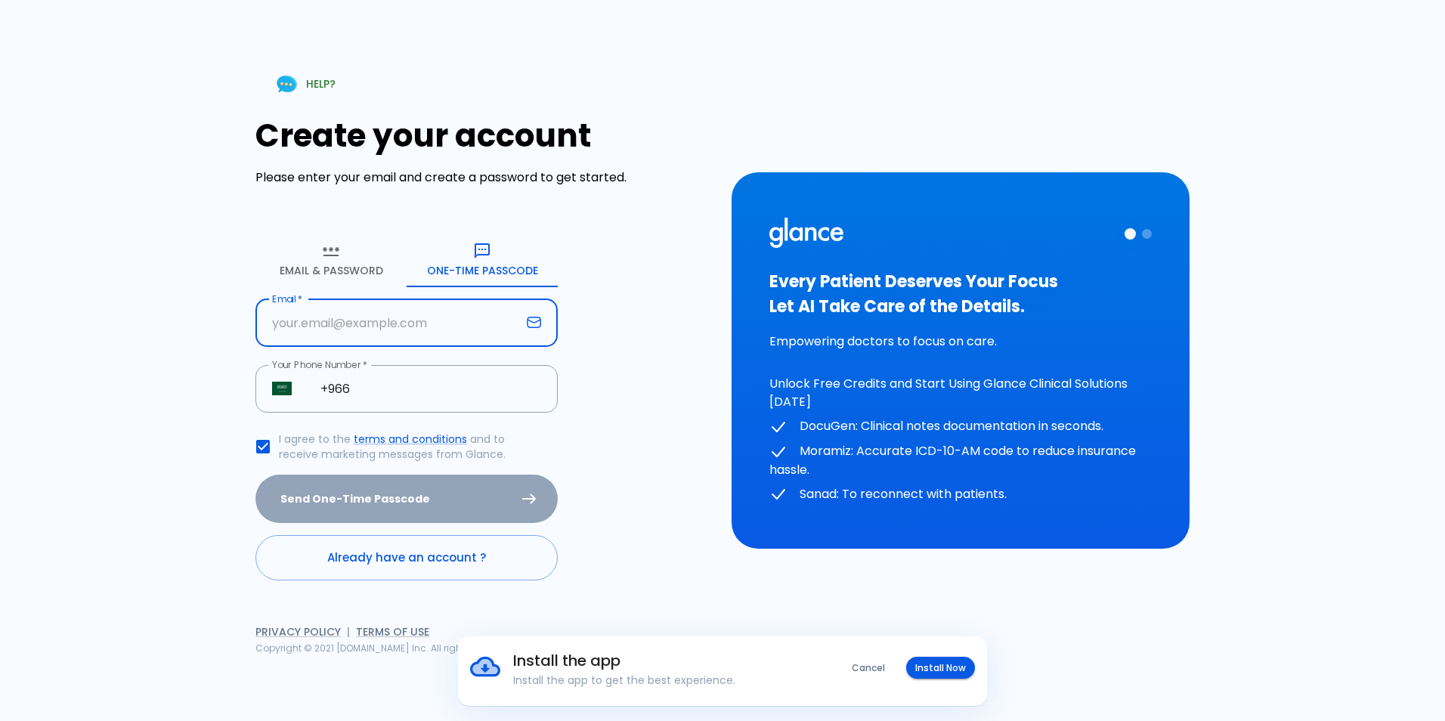 This screenshot has width=1445, height=721. I want to click on img: Saudi Arabia, so click(282, 388).